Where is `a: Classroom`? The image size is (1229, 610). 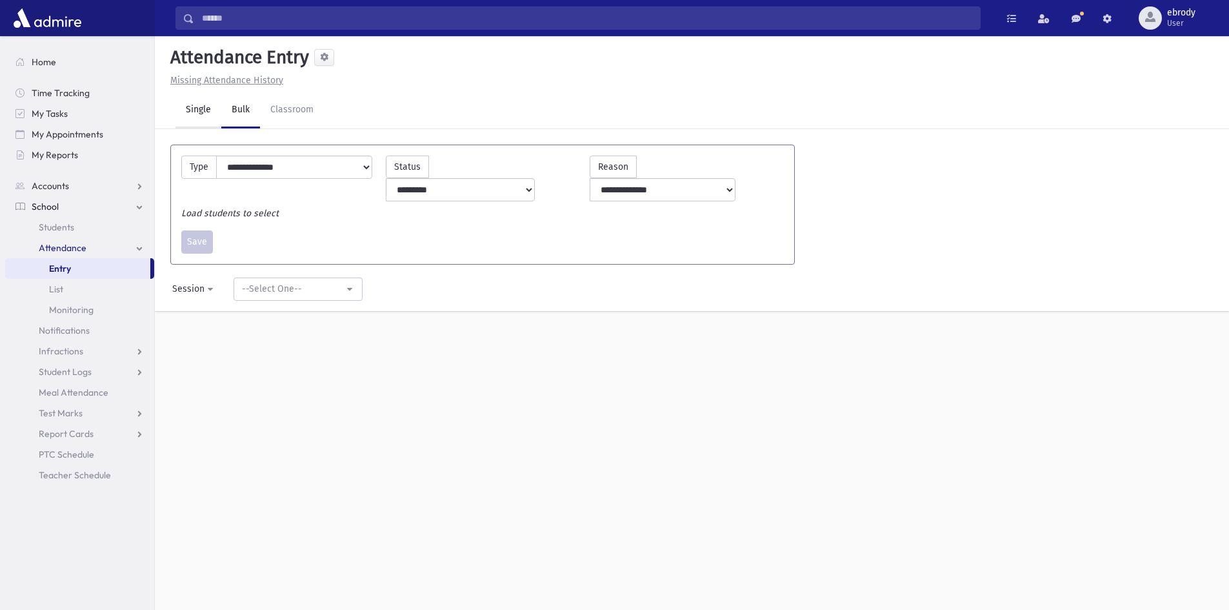 a: Classroom is located at coordinates (292, 110).